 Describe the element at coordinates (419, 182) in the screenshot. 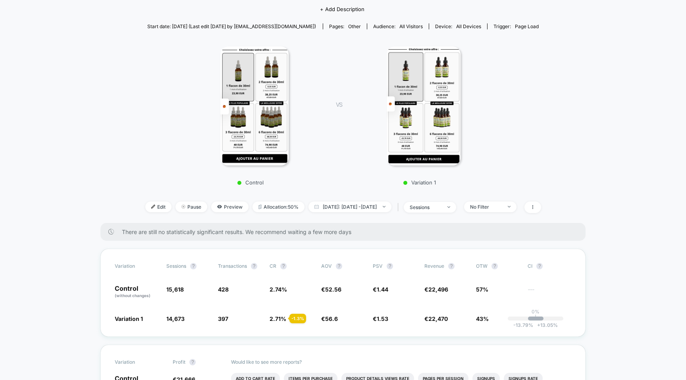

I see `p: Variation 1` at that location.